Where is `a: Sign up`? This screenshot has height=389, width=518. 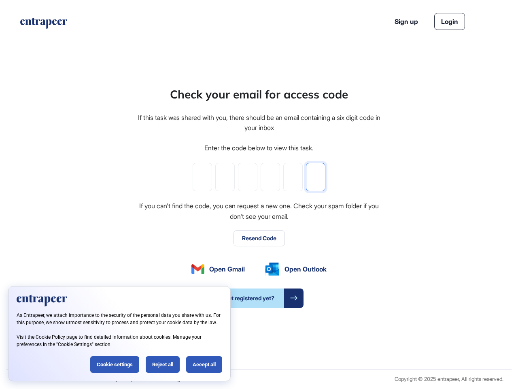
a: Sign up is located at coordinates (407, 21).